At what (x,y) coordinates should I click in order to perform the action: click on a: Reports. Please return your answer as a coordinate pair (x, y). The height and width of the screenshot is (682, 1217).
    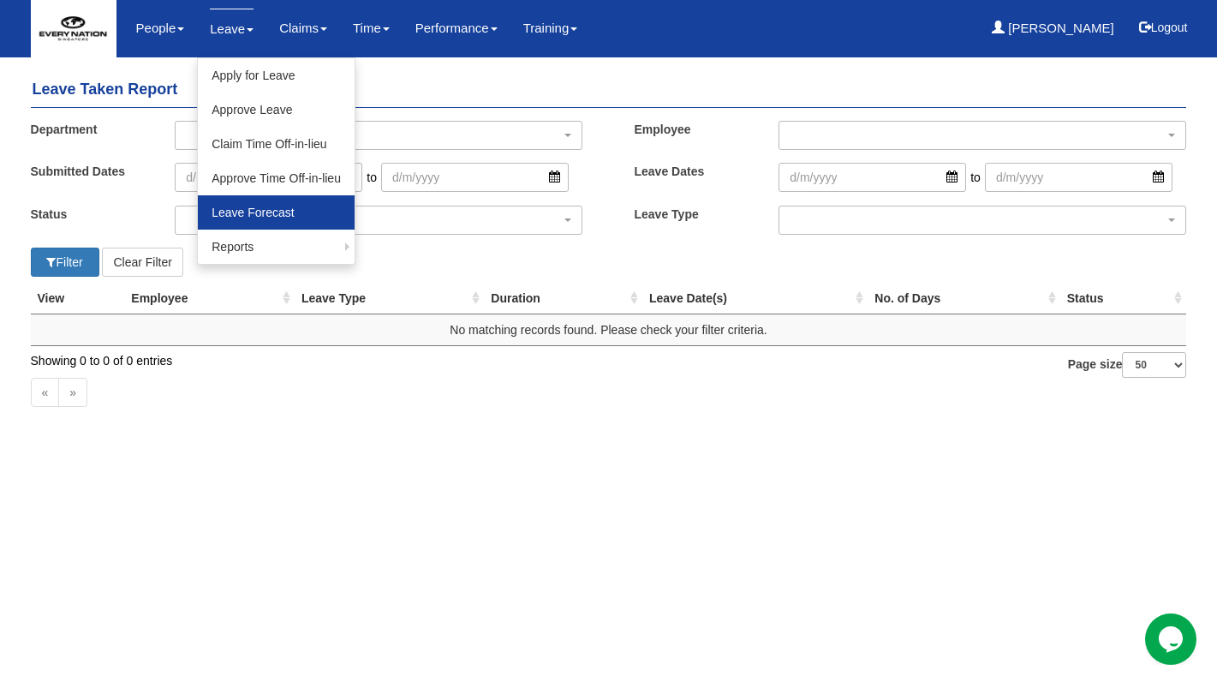
    Looking at the image, I should click on (276, 247).